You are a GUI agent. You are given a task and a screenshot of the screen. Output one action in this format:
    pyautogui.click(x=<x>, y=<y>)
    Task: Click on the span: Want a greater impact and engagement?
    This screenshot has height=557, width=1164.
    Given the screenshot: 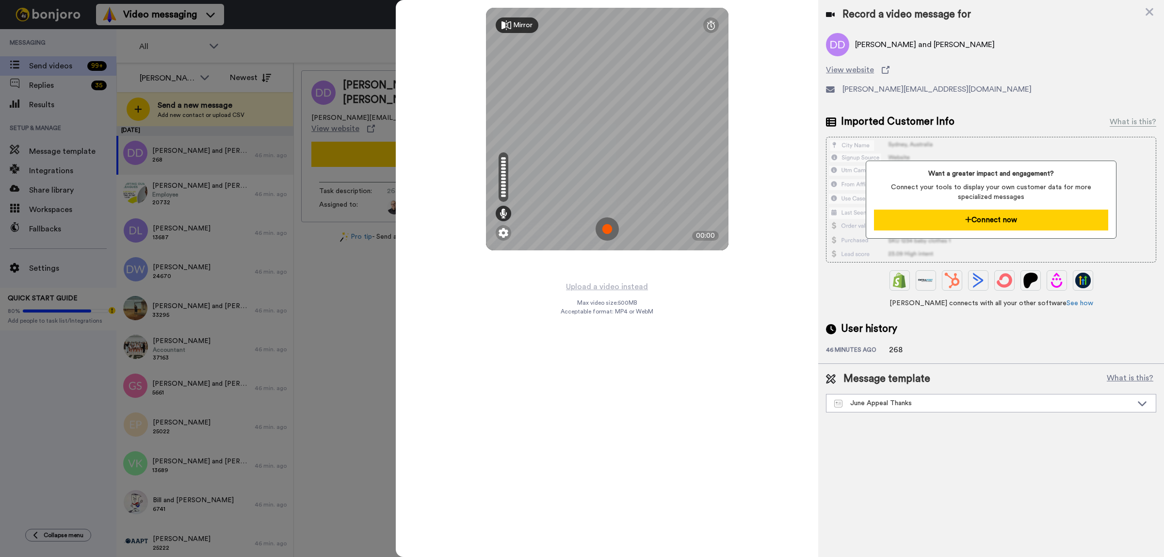 What is the action you would take?
    pyautogui.click(x=991, y=174)
    